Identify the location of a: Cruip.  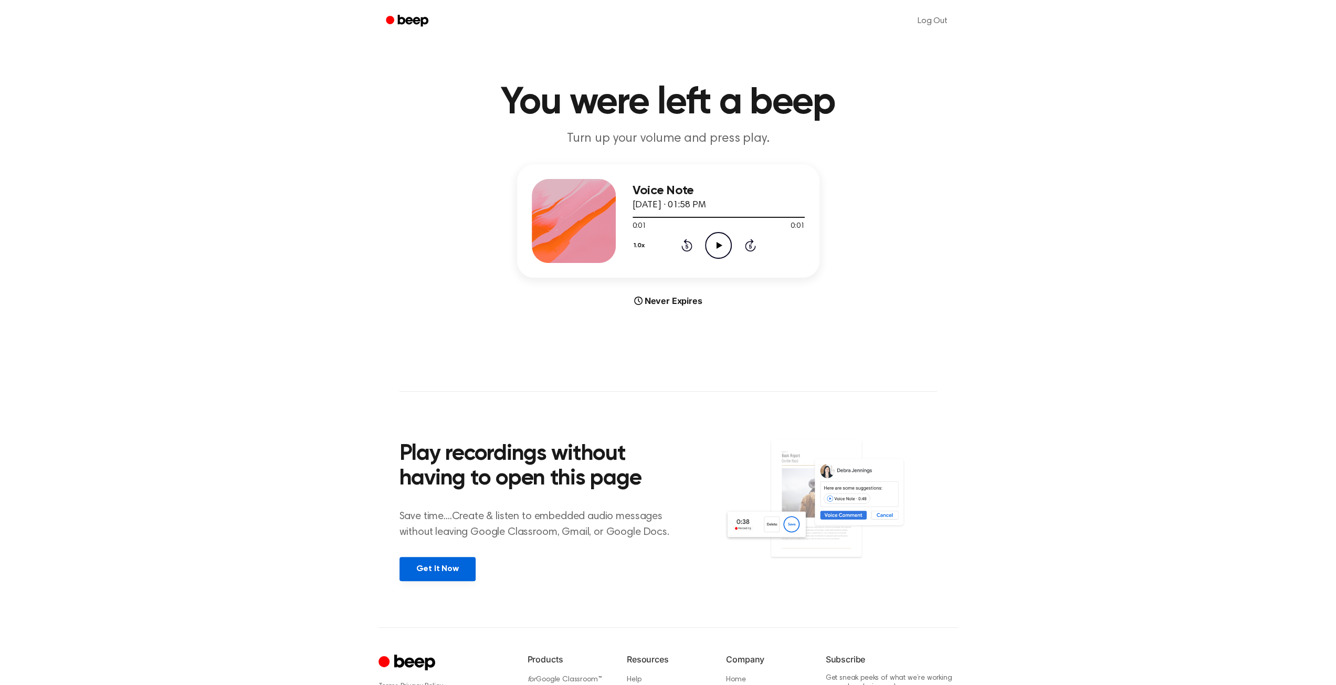
(408, 663).